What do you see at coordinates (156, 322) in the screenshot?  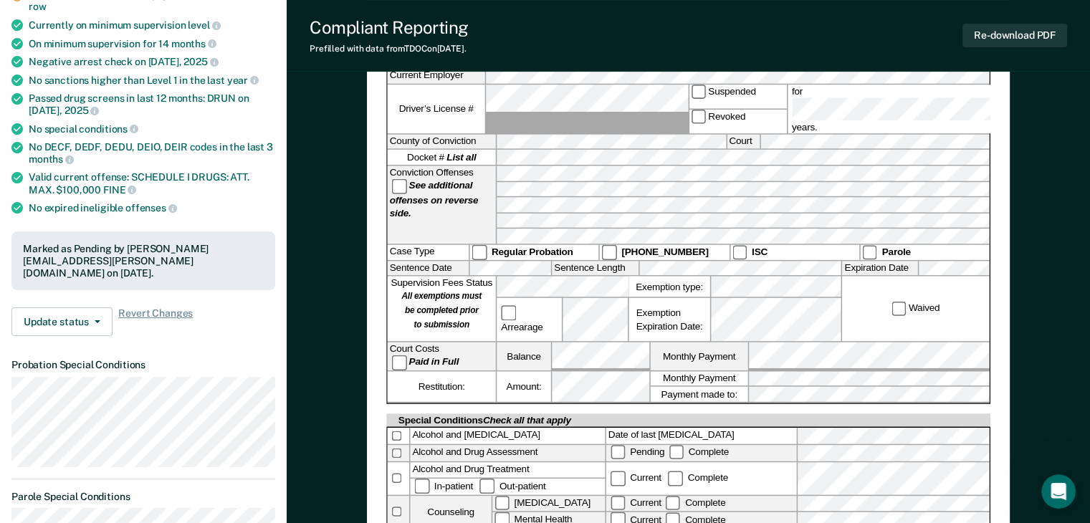 I see `span: Revert Changes` at bounding box center [156, 322].